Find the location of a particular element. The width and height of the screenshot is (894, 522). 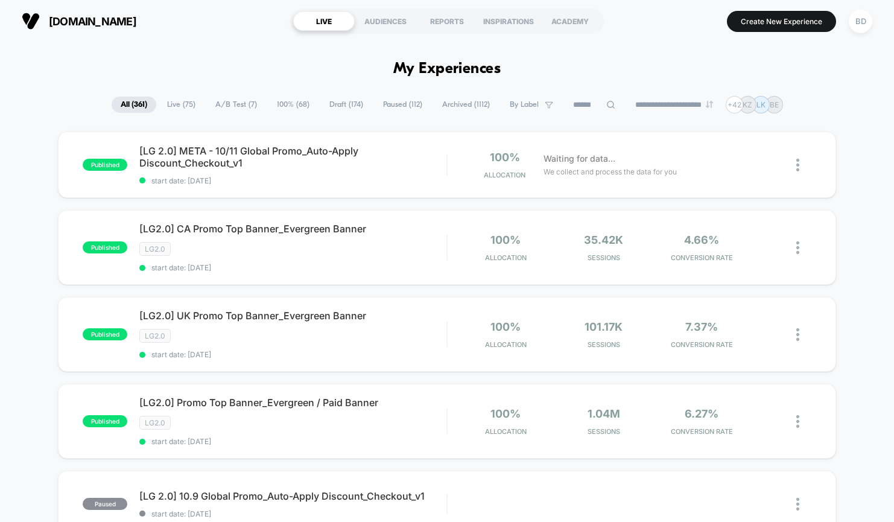

span: 101.17k is located at coordinates (603, 326).